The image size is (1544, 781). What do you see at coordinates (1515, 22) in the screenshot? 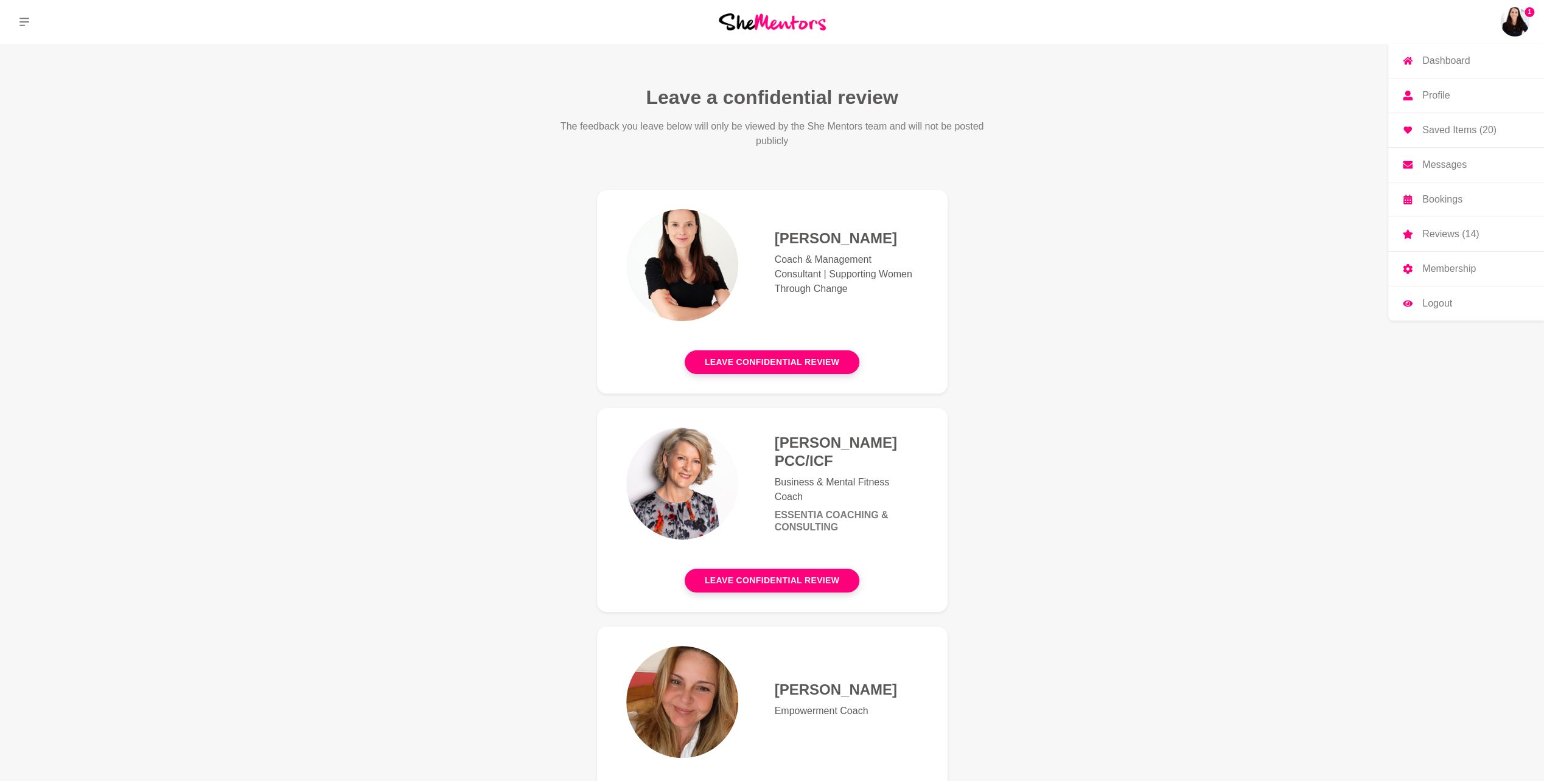
I see `img: Natalie Kidcaff` at bounding box center [1515, 22].